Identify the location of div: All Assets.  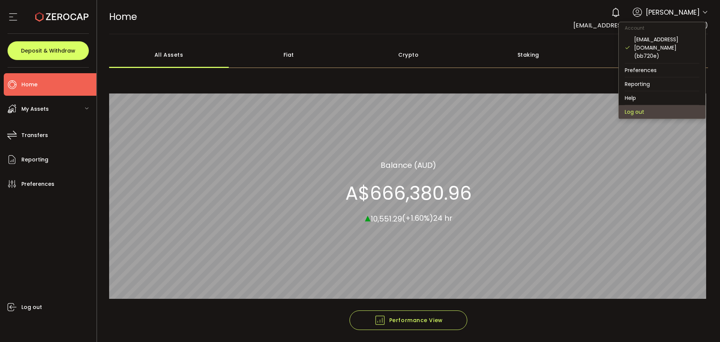
(169, 55).